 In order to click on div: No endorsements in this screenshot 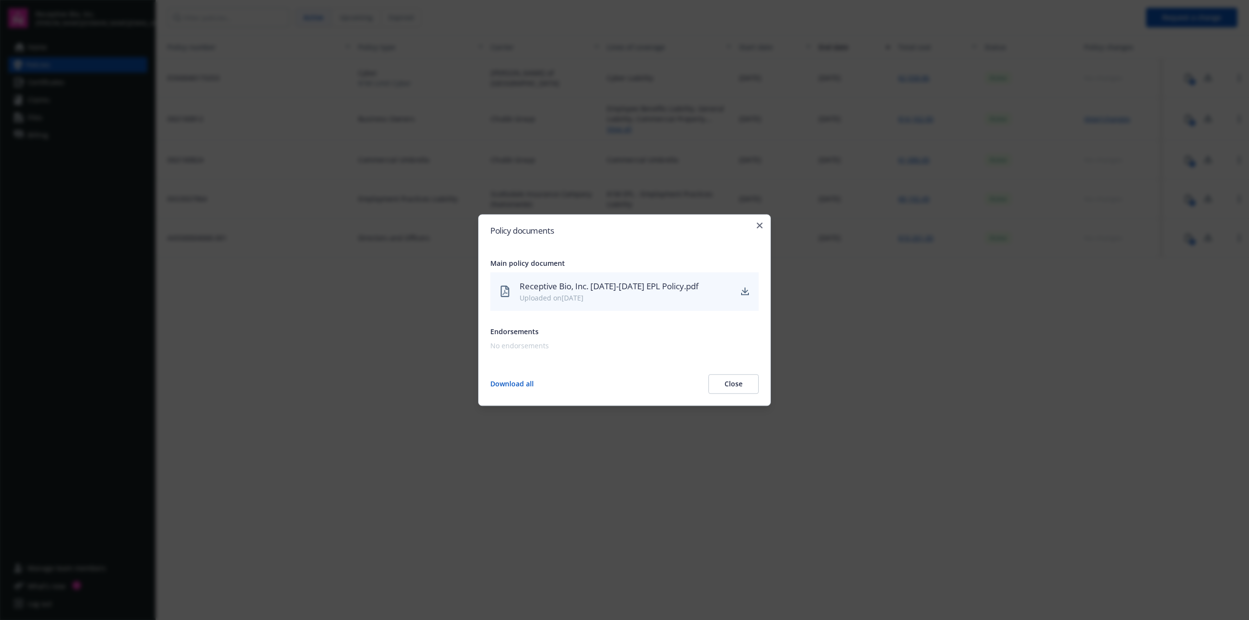, I will do `click(623, 345)`.